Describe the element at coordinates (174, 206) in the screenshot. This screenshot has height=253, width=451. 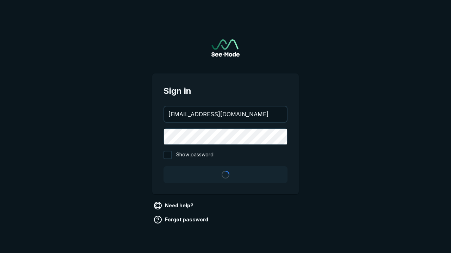
I see `a: Need help?` at that location.